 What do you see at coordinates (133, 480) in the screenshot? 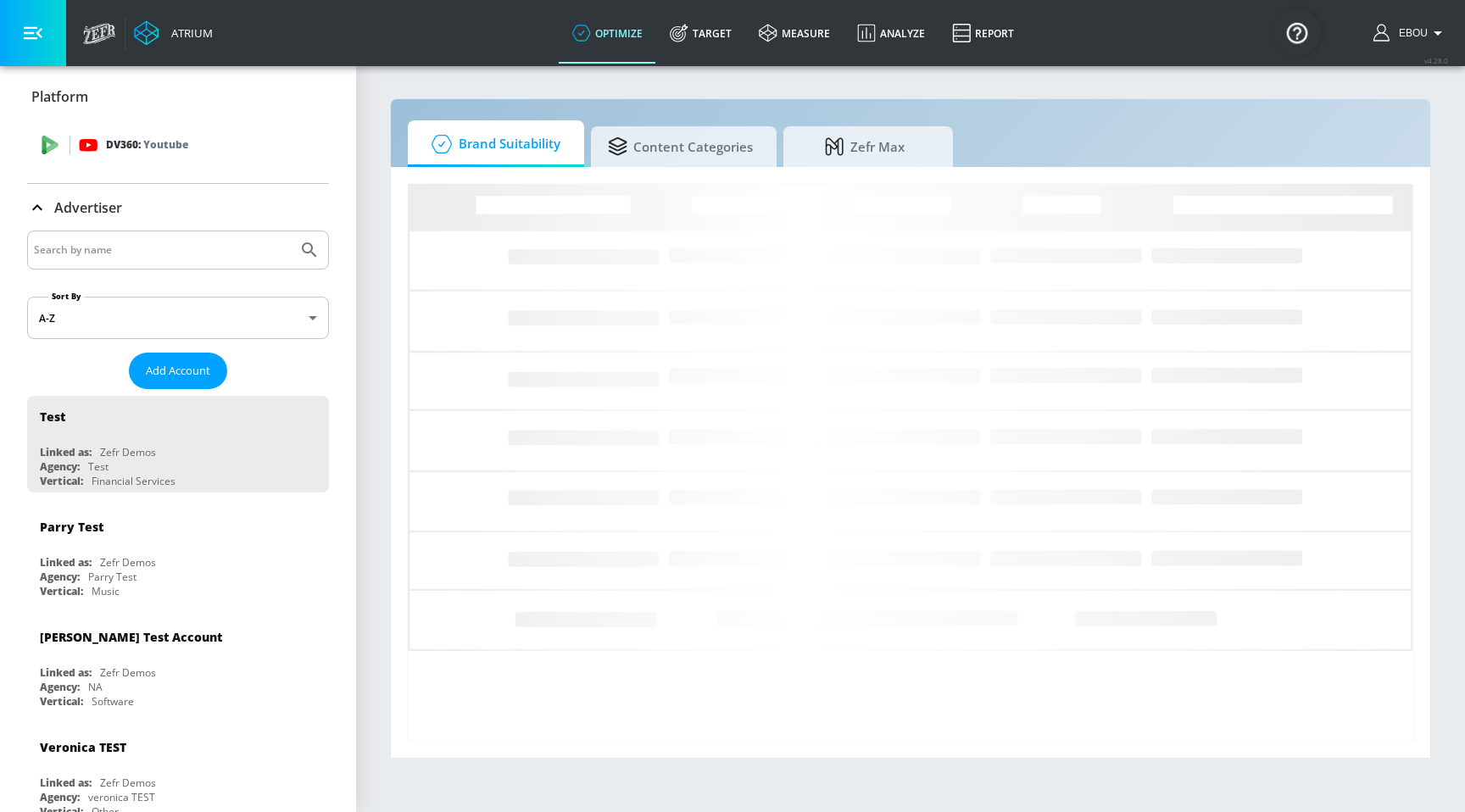
I see `div: Financial Services` at bounding box center [133, 480].